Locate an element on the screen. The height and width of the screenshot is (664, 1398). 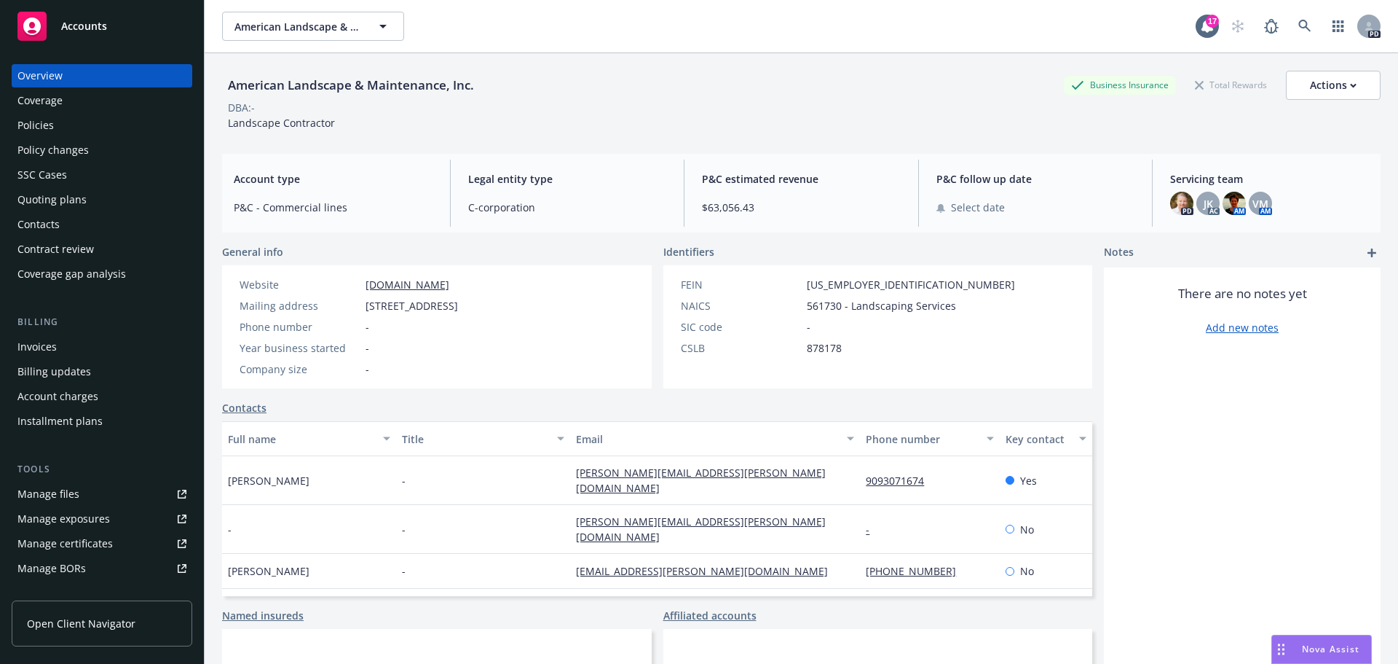
div: Manage exposures is located at coordinates (63, 519).